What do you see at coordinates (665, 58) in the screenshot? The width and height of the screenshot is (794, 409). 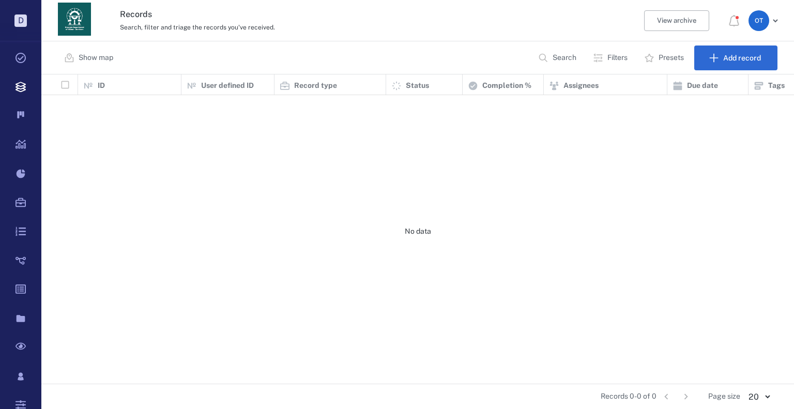 I see `button: Presets` at bounding box center [665, 58].